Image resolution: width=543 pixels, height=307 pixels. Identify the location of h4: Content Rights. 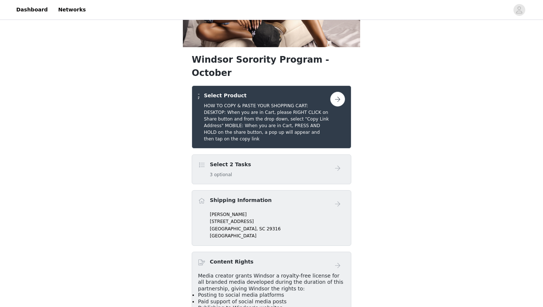
(231, 262).